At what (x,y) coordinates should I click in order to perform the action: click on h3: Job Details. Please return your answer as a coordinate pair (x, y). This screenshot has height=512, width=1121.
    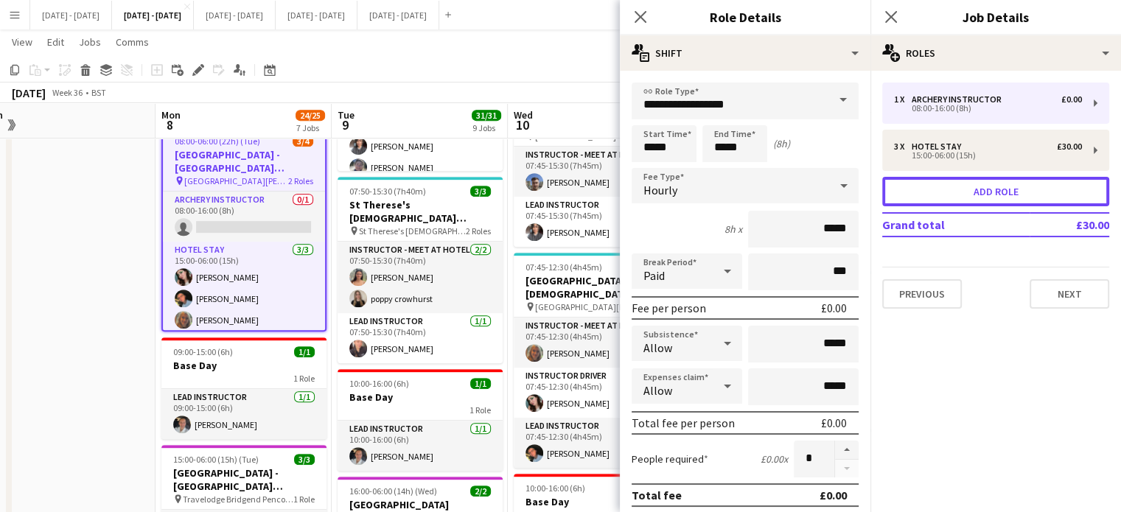
    Looking at the image, I should click on (996, 17).